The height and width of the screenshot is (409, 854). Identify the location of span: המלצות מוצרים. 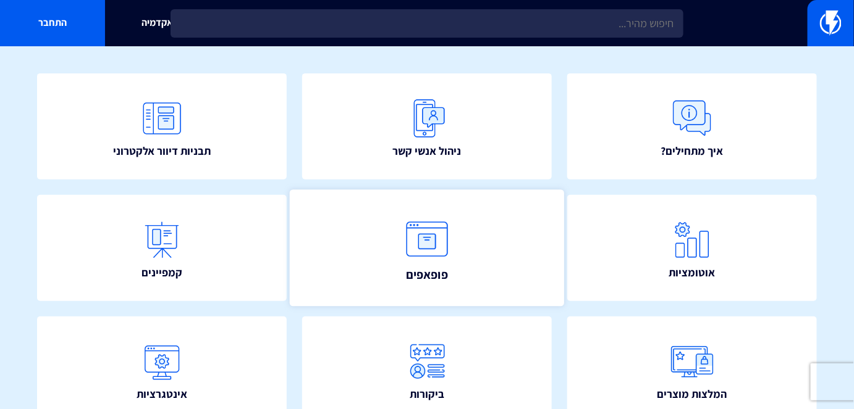
(692, 395).